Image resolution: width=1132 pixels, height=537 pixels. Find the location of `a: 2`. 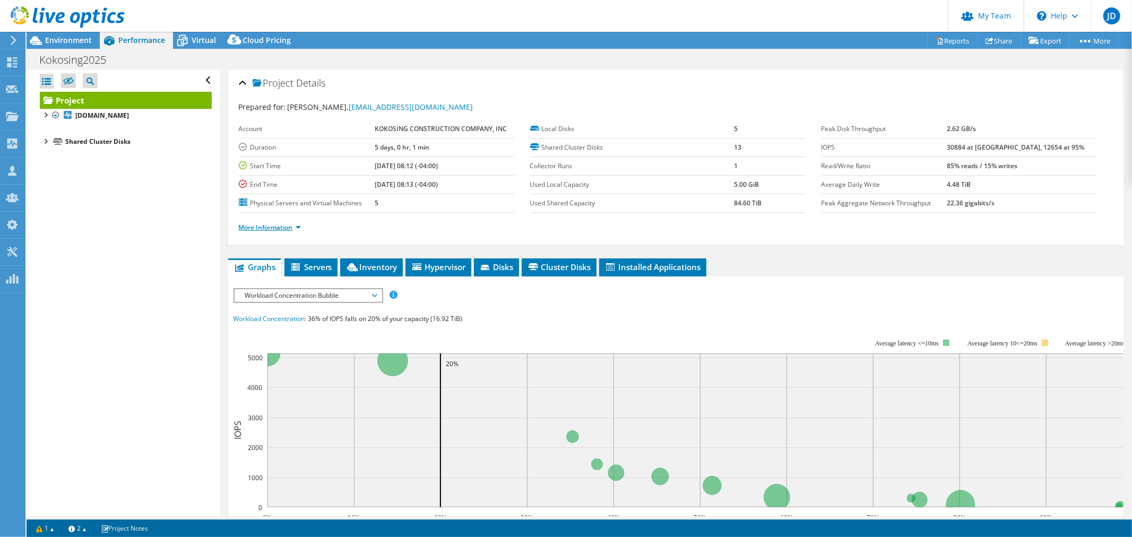

a: 2 is located at coordinates (77, 528).